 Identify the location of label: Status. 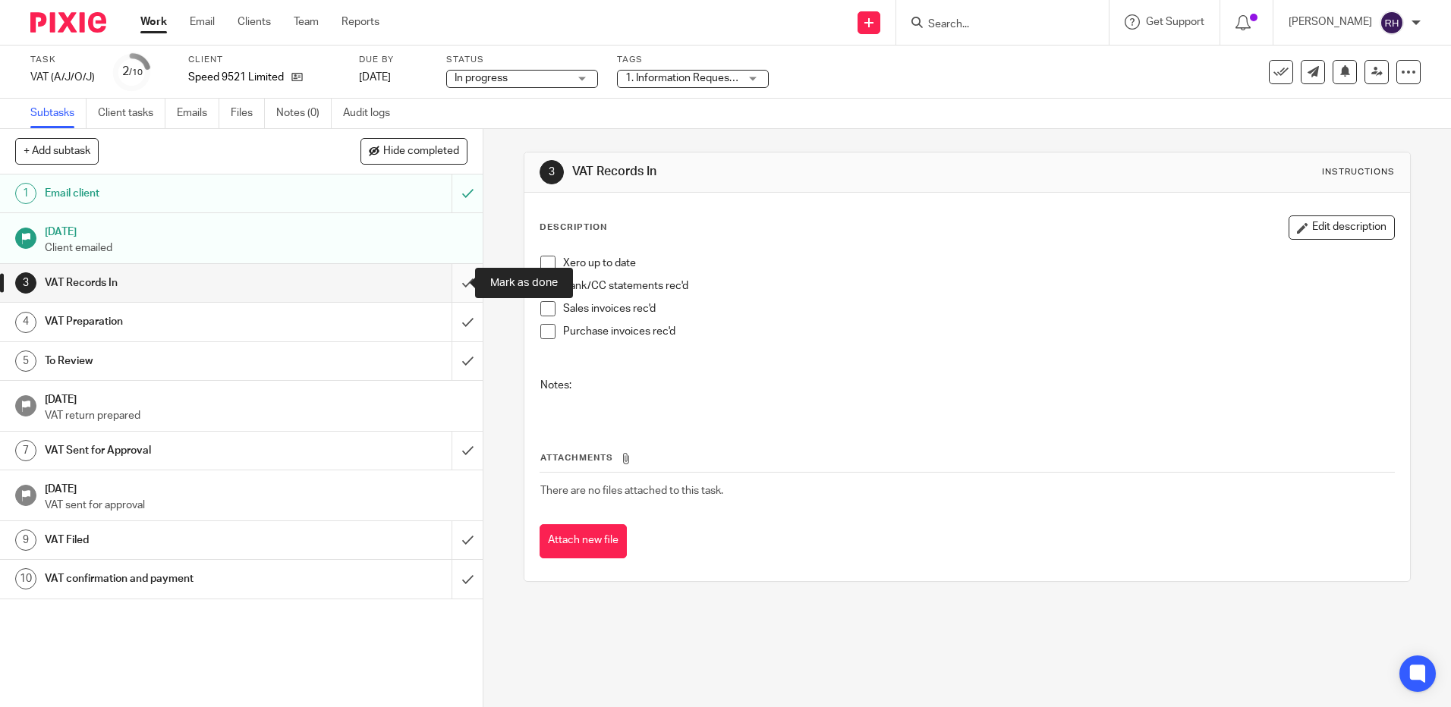
(522, 60).